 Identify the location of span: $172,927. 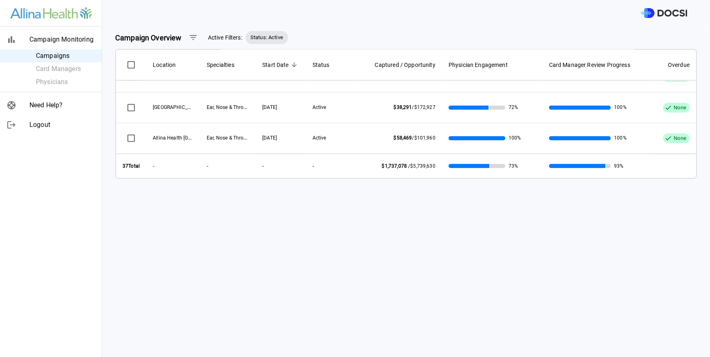
(425, 107).